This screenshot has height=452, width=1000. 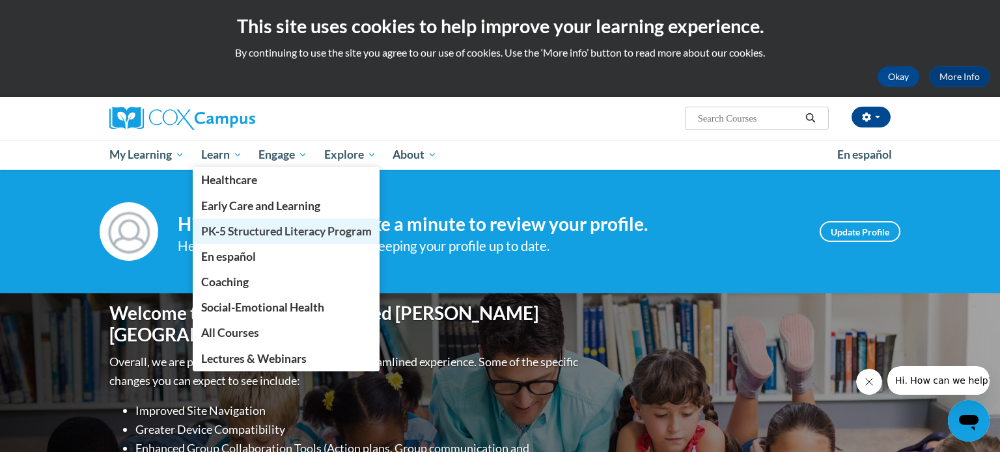 I want to click on a: Coaching, so click(x=286, y=282).